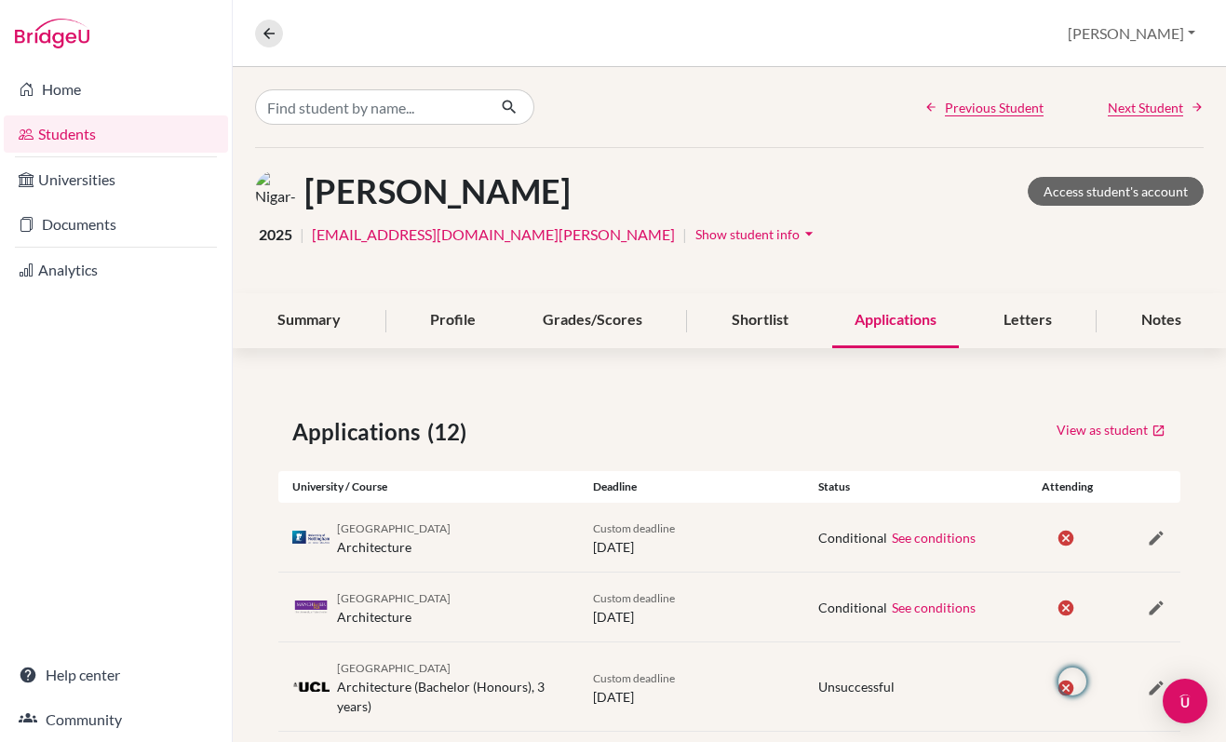  Describe the element at coordinates (311, 686) in the screenshot. I see `img: gb_u80_k_0s28jx.png` at that location.